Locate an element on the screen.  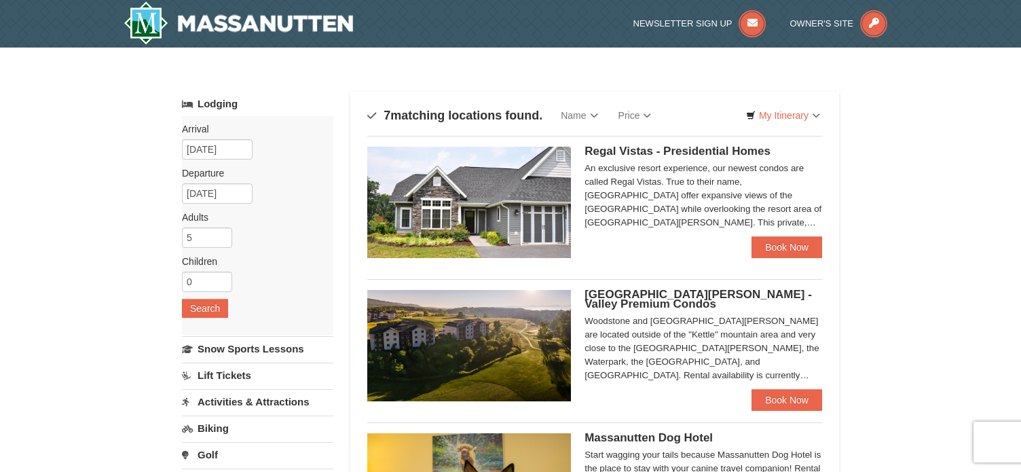
a: Lift Tickets is located at coordinates (257, 375).